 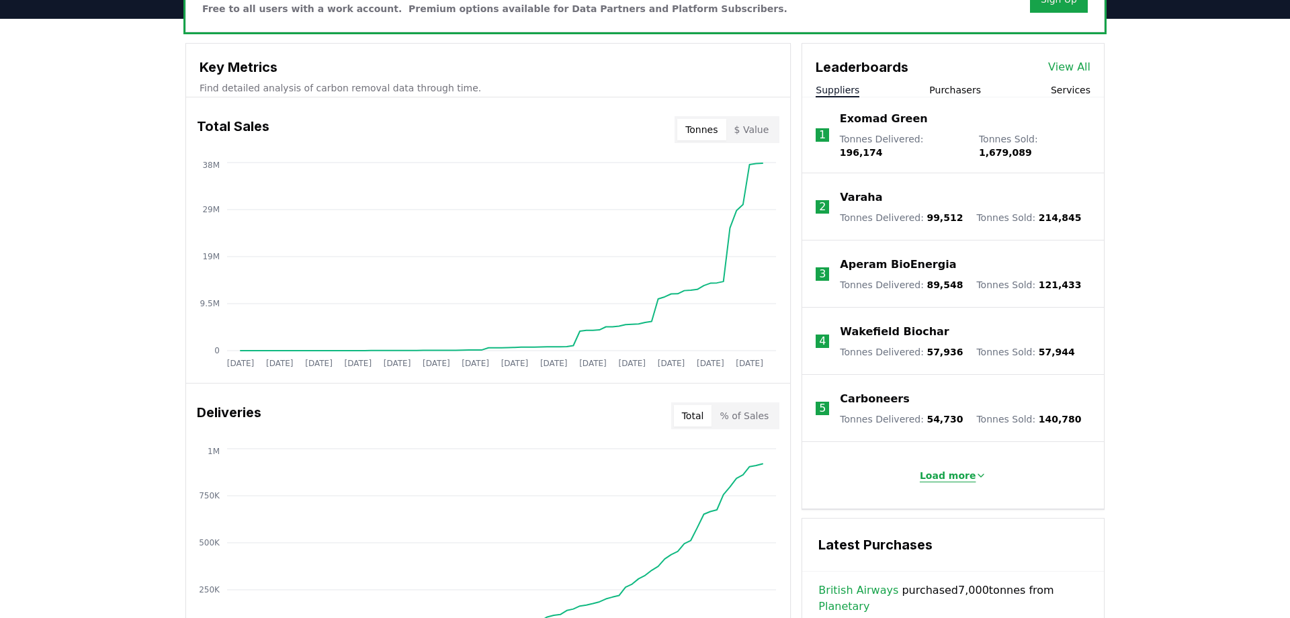 What do you see at coordinates (862, 67) in the screenshot?
I see `h3: Leaderboards` at bounding box center [862, 67].